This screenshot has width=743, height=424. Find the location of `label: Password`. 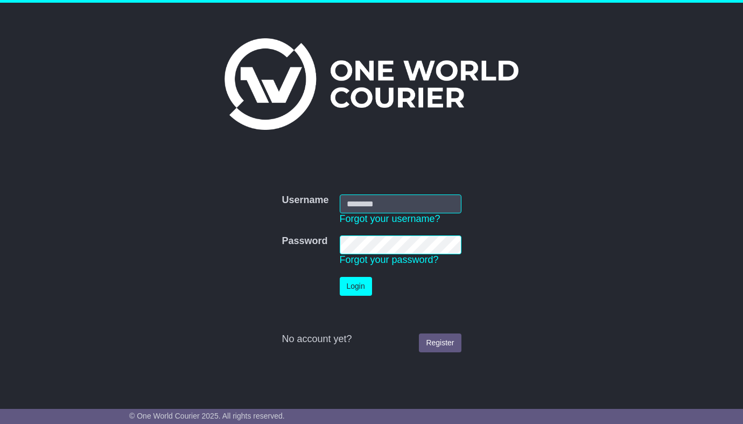

label: Password is located at coordinates (304, 241).